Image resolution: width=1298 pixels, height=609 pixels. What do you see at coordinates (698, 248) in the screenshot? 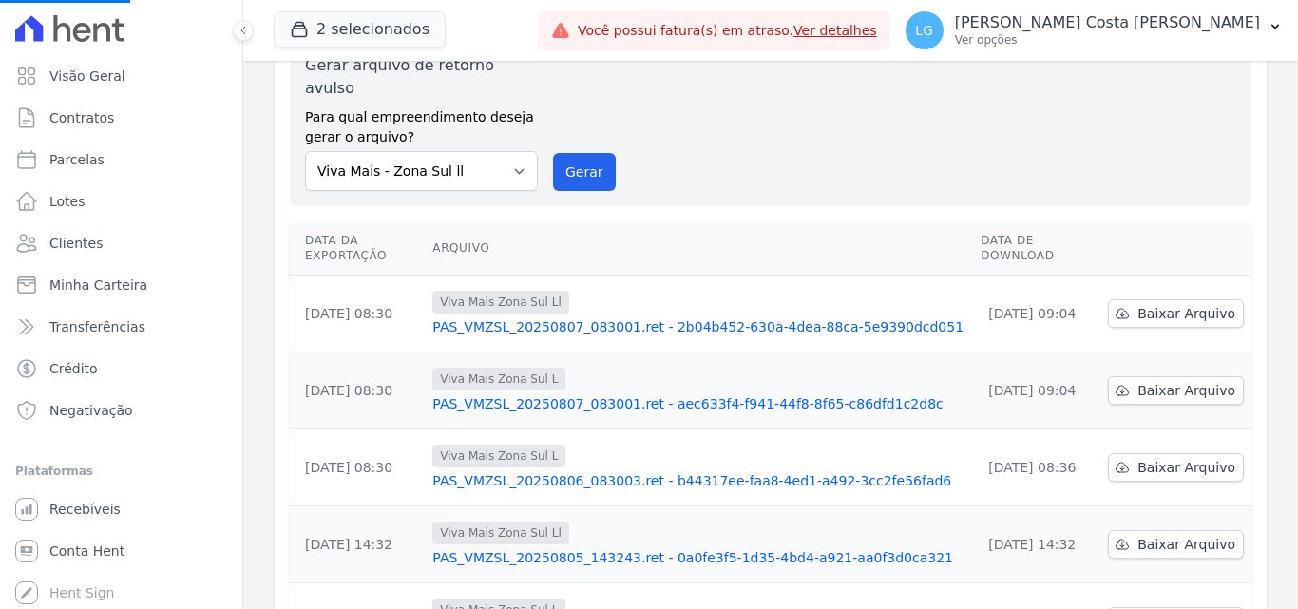
I see `th: Arquivo` at bounding box center [698, 248].